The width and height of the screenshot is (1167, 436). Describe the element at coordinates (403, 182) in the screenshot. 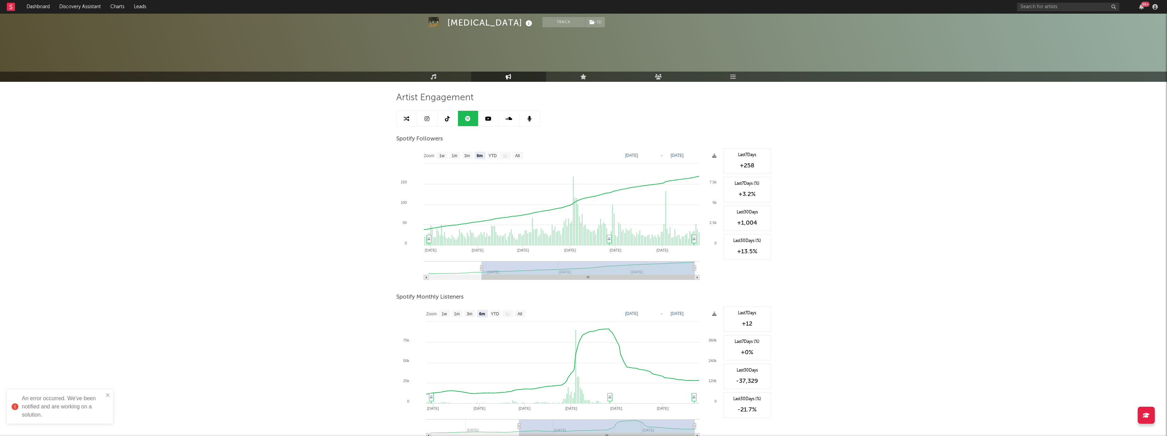

I see `text: 150` at that location.